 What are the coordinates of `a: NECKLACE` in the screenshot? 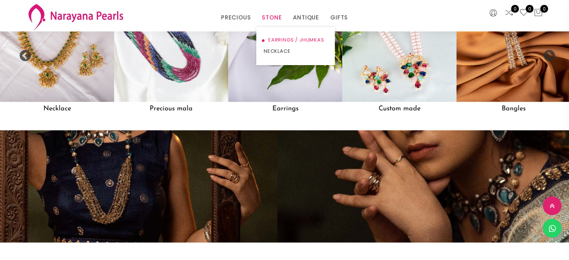 It's located at (296, 51).